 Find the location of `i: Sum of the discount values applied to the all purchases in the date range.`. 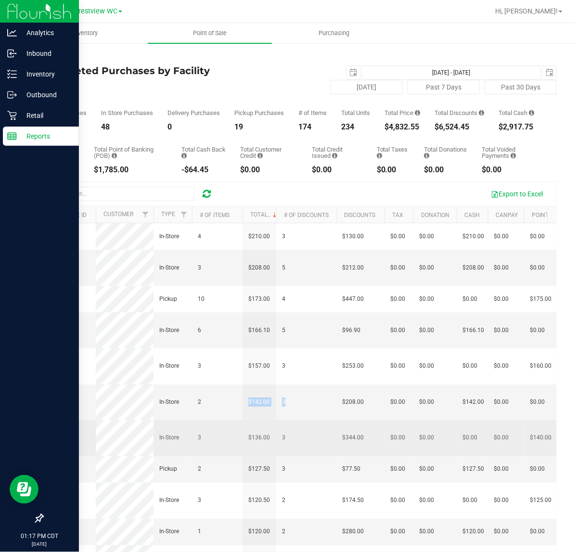

i: Sum of the discount values applied to the all purchases in the date range. is located at coordinates (481, 113).